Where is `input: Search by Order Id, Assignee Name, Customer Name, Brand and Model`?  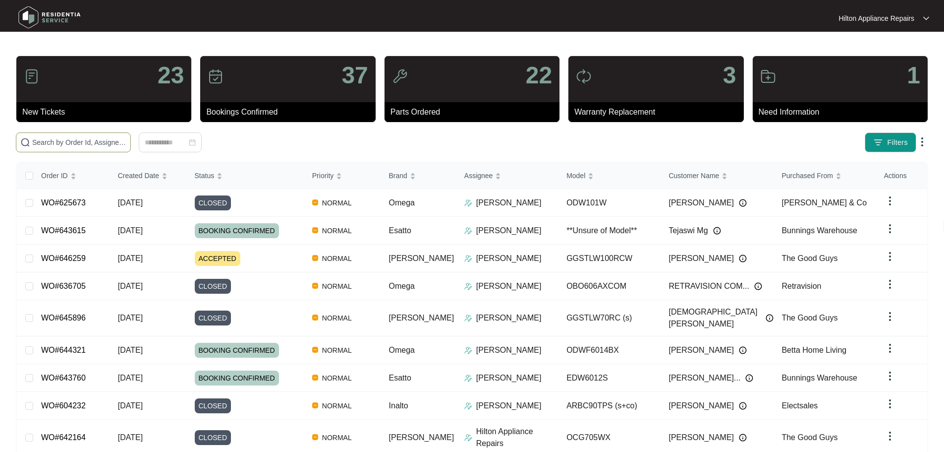 input: Search by Order Id, Assignee Name, Customer Name, Brand and Model is located at coordinates (79, 142).